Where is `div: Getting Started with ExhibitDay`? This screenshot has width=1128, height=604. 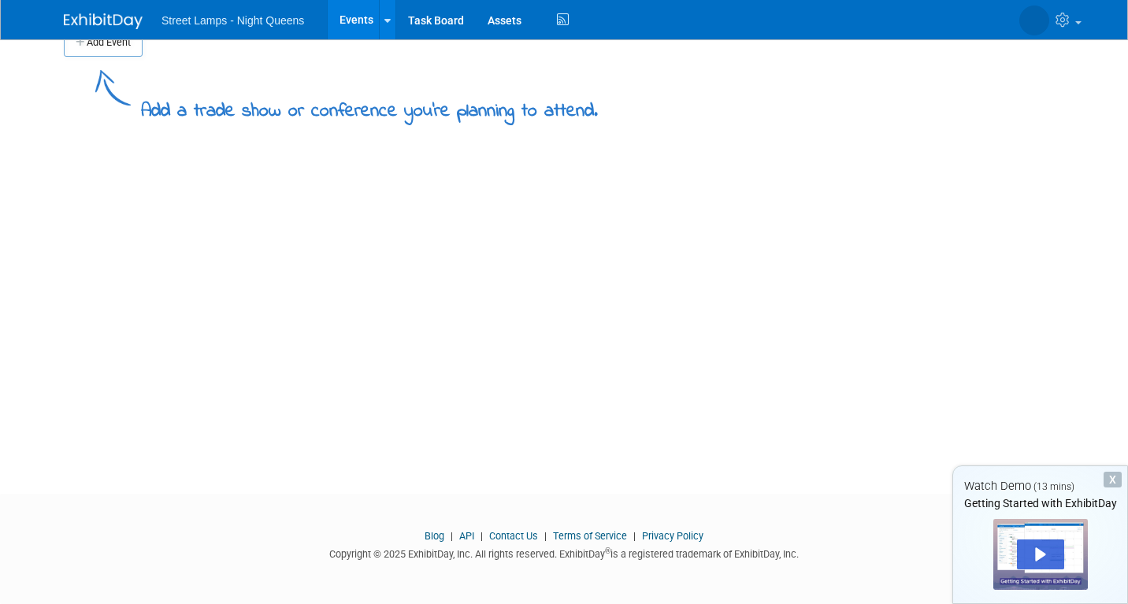 div: Getting Started with ExhibitDay is located at coordinates (1040, 503).